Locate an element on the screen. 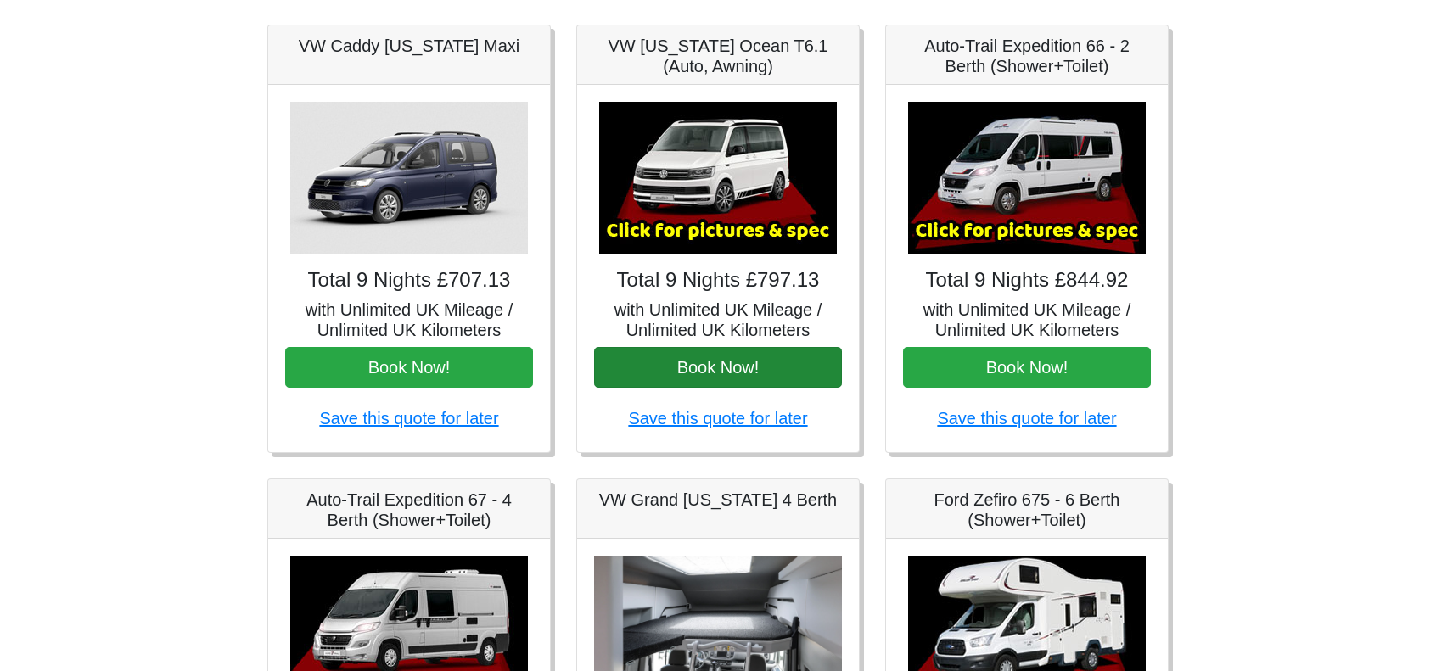  img: VW Caddy California Maxi is located at coordinates (409, 178).